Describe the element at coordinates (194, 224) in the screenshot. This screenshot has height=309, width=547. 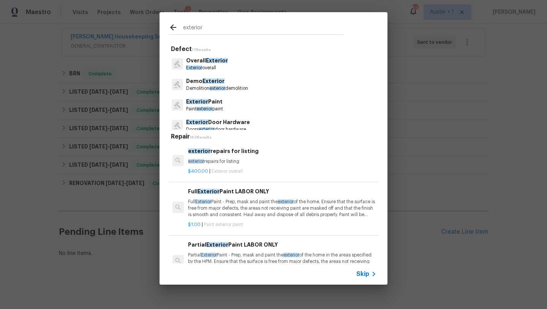
I see `span: $1.00` at that location.